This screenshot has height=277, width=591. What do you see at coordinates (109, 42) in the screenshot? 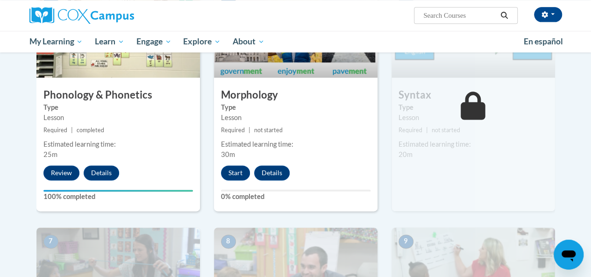
I see `span: Learn` at bounding box center [109, 42].